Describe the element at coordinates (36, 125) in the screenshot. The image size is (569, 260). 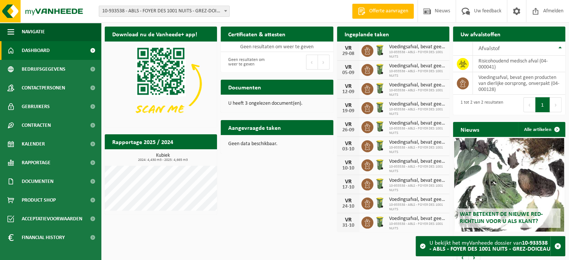
I see `span: Contracten` at that location.